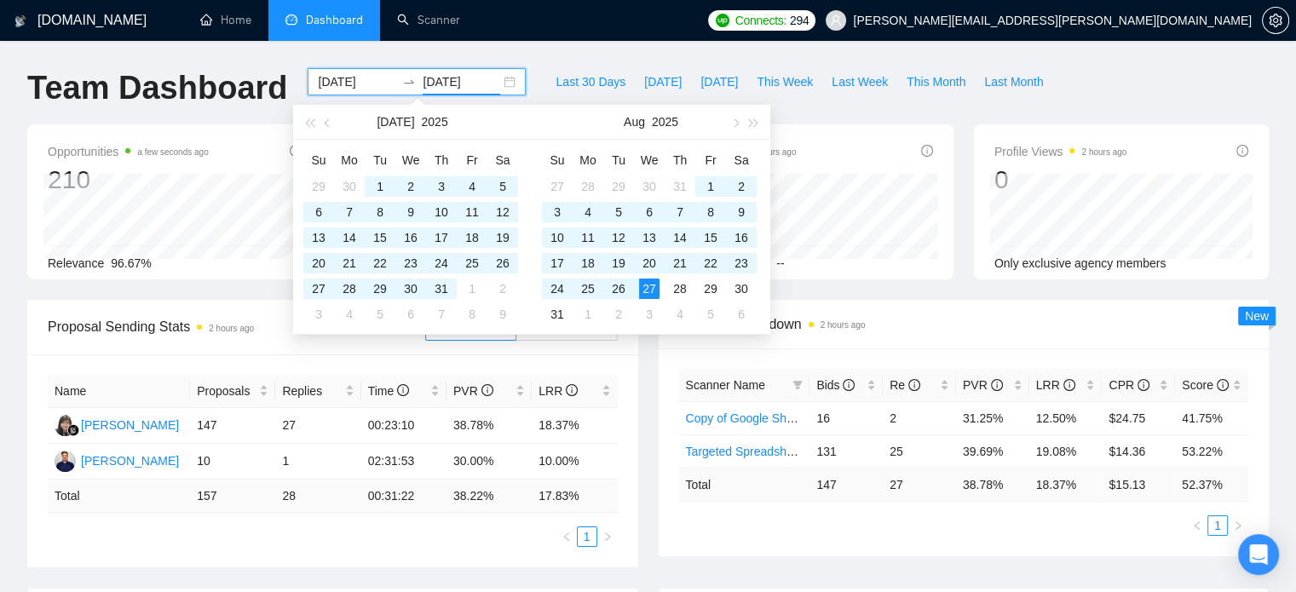 The height and width of the screenshot is (592, 1296). What do you see at coordinates (964, 324) in the screenshot?
I see `span: Scanner Breakdown` at bounding box center [964, 324].